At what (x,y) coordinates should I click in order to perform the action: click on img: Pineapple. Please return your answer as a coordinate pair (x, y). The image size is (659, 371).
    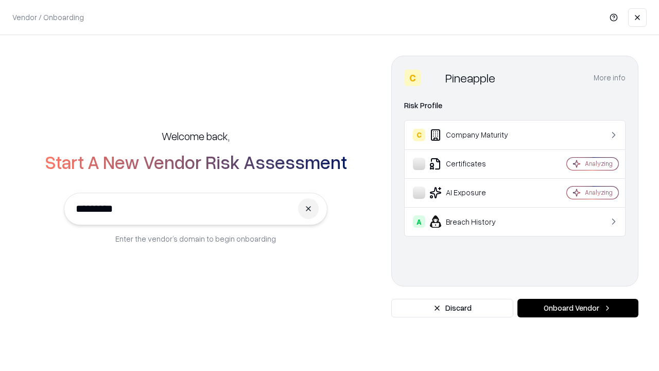
    Looking at the image, I should click on (433, 78).